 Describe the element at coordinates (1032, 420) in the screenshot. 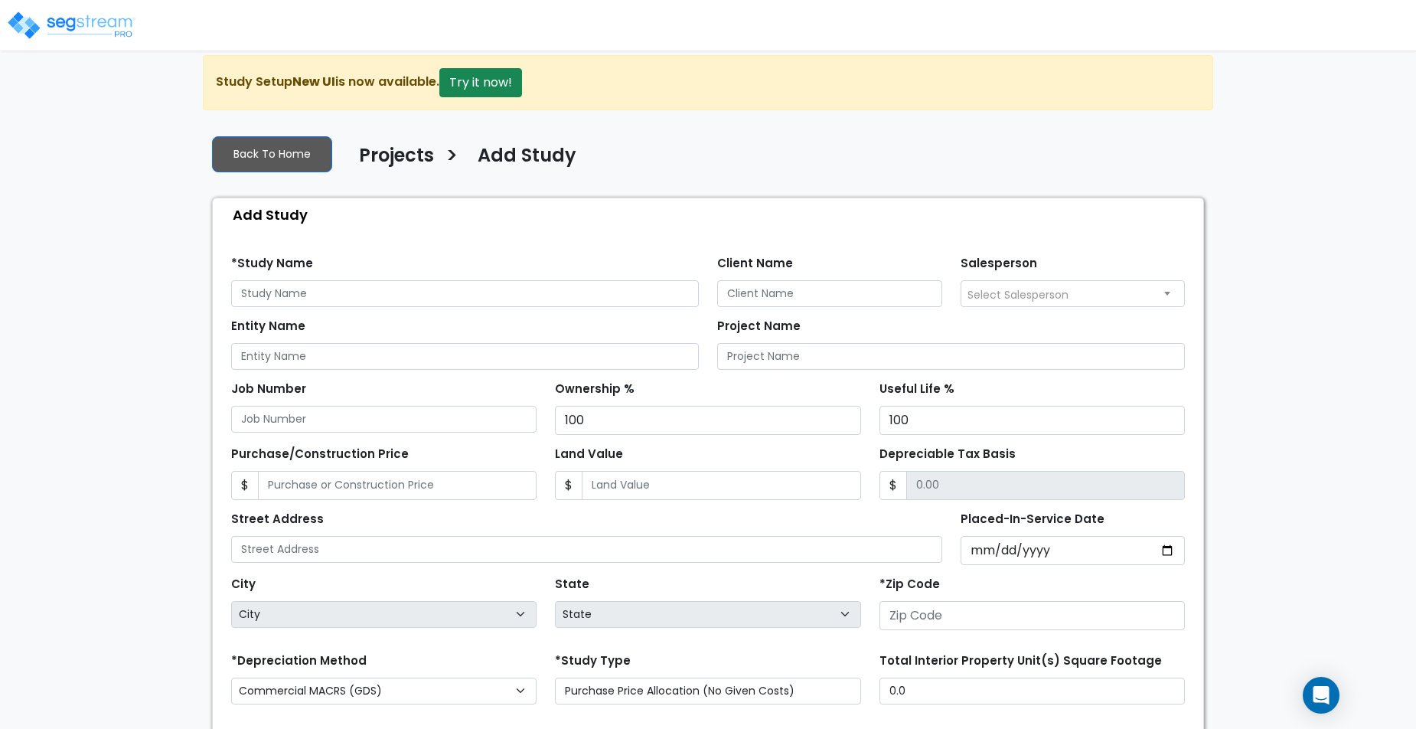

I see `input: Useful Life %` at that location.